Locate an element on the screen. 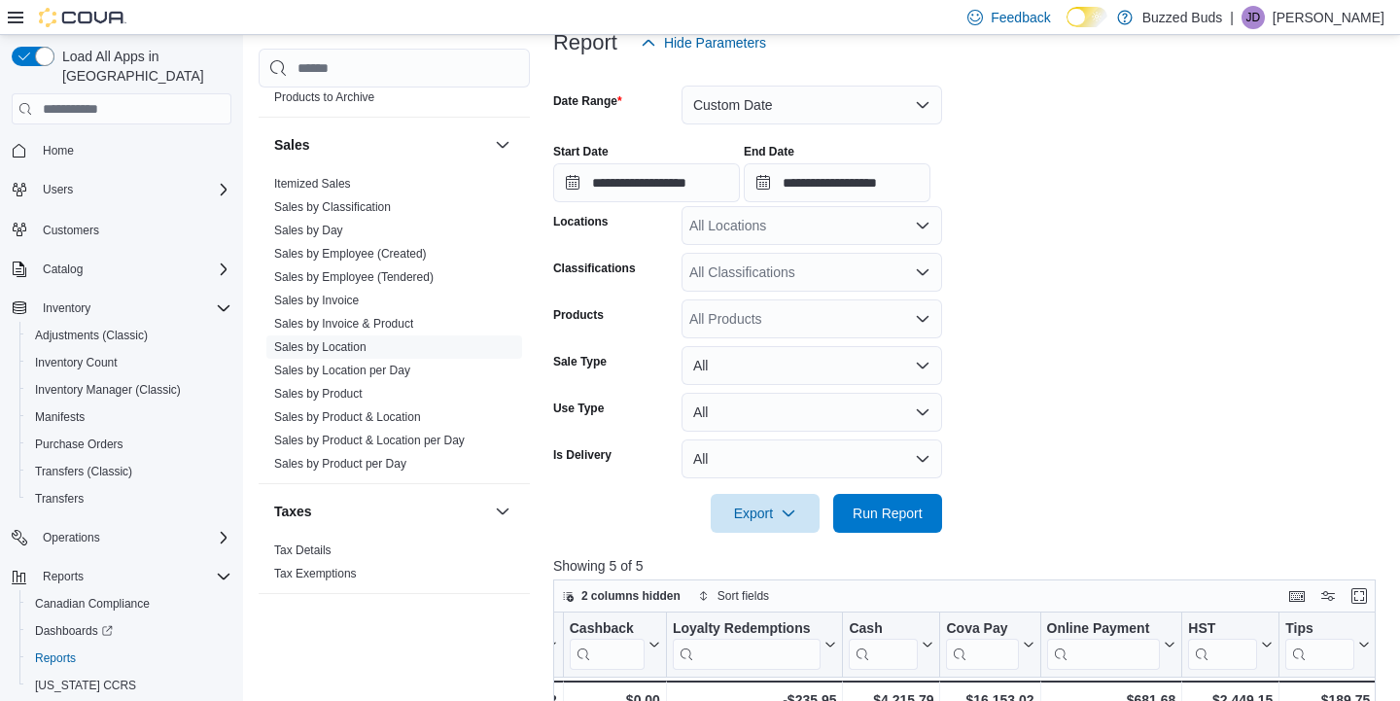 The image size is (1400, 701). button: Run Report is located at coordinates (888, 513).